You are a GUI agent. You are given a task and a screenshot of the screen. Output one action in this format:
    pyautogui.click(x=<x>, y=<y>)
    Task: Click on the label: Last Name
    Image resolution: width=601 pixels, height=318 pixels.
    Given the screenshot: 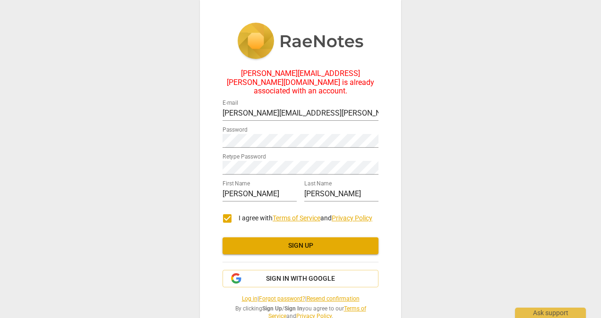 What is the action you would take?
    pyautogui.click(x=318, y=184)
    